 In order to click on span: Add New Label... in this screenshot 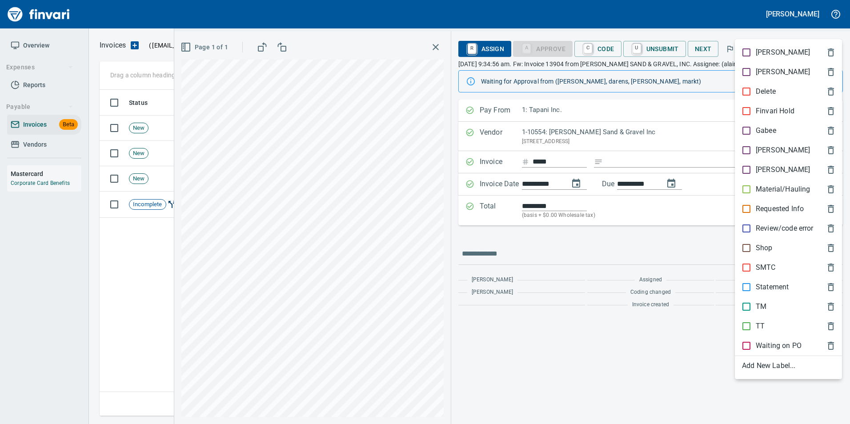, I will do `click(789, 366)`.